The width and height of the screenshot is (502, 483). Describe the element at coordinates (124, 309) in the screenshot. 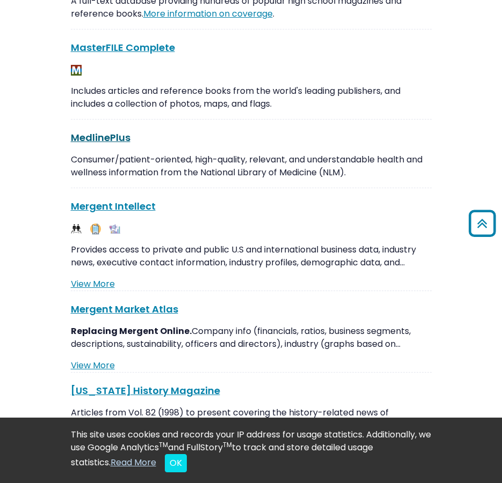

I see `a: Mergent Market Atlas` at that location.